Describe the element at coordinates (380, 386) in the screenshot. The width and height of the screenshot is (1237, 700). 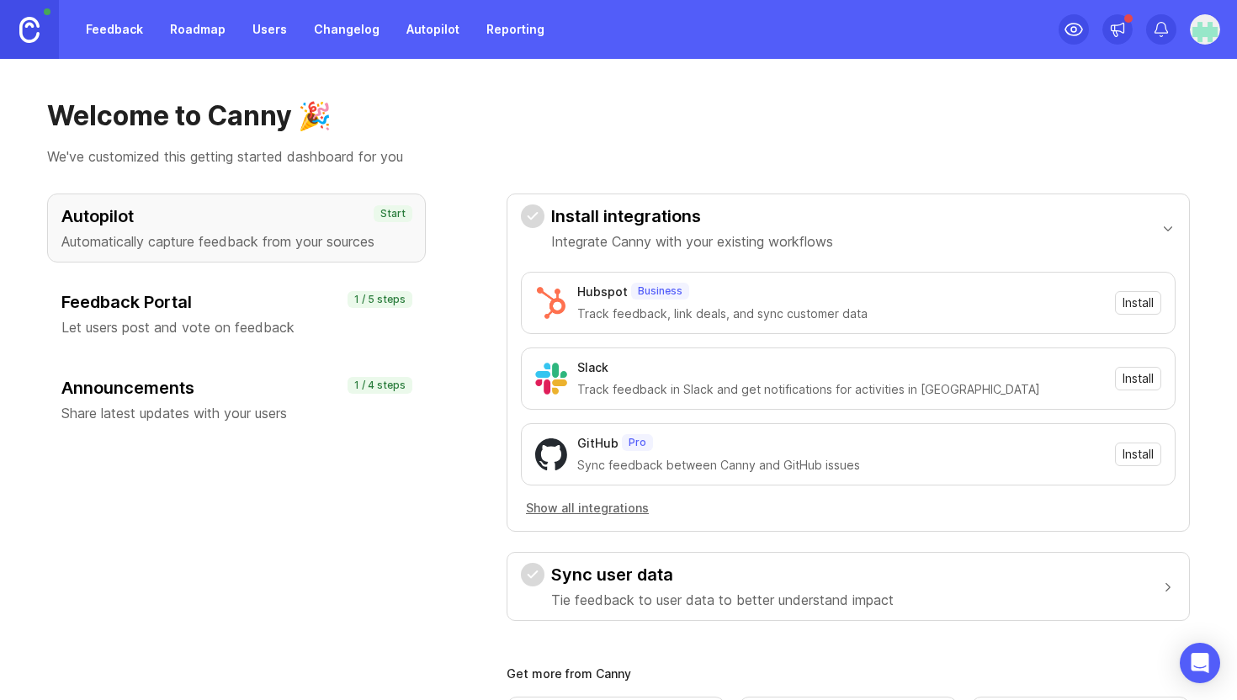
I see `p: 1 / 4 steps` at that location.